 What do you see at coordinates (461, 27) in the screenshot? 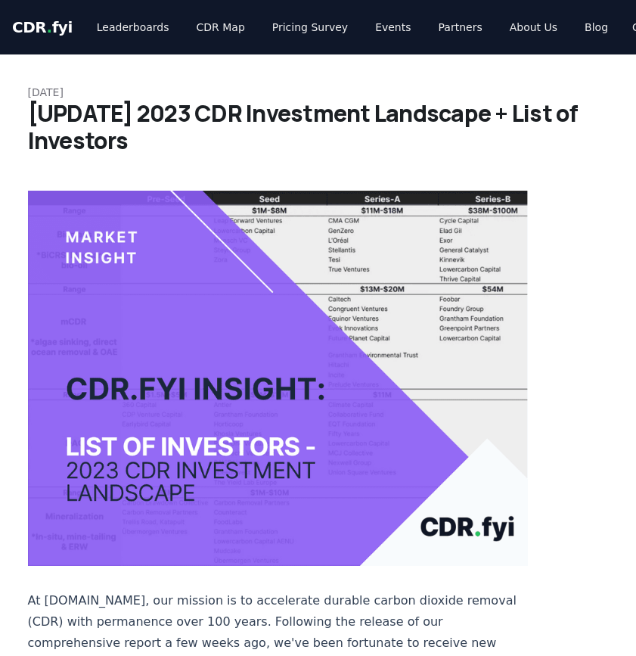
I see `a: Partners` at bounding box center [461, 27].